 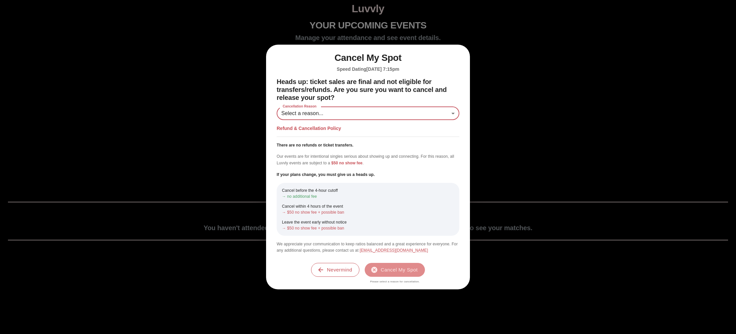 What do you see at coordinates (368, 207) in the screenshot?
I see `p: Cancel within 4 hours of the event` at bounding box center [368, 207].